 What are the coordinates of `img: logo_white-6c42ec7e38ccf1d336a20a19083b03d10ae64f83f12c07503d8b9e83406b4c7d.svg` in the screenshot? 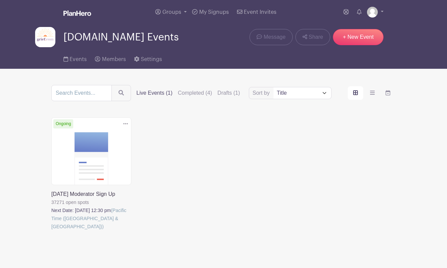 It's located at (77, 13).